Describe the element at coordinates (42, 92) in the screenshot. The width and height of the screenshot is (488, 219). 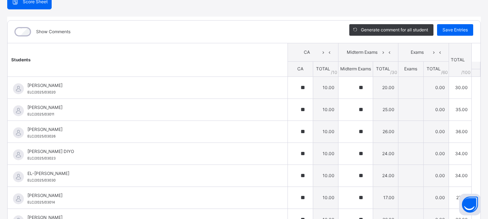
I see `span: ELC/2025/03020` at that location.